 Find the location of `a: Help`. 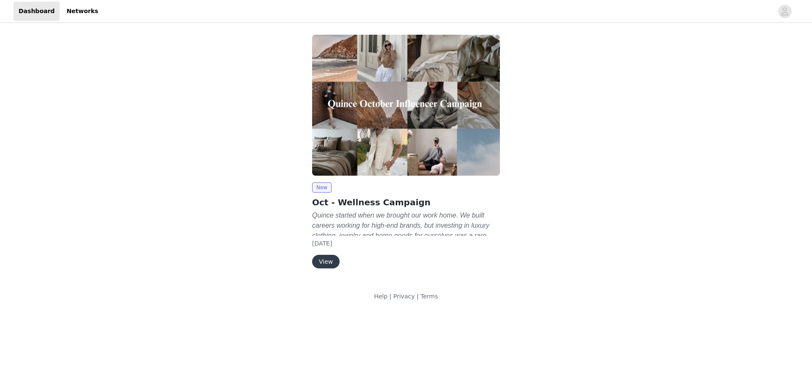

a: Help is located at coordinates (381, 296).